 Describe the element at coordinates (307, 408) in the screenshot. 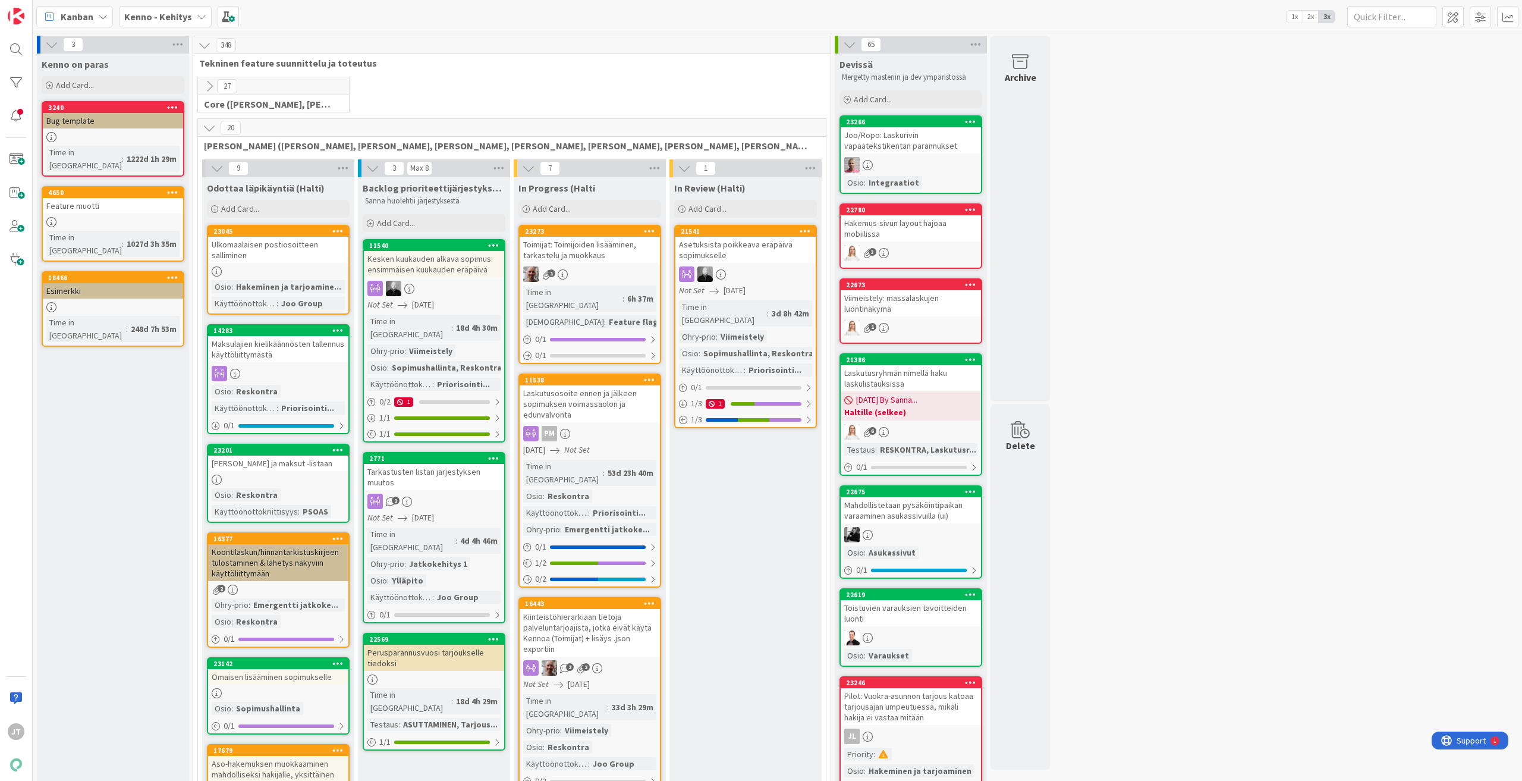

I see `div: Priorisointi...` at that location.